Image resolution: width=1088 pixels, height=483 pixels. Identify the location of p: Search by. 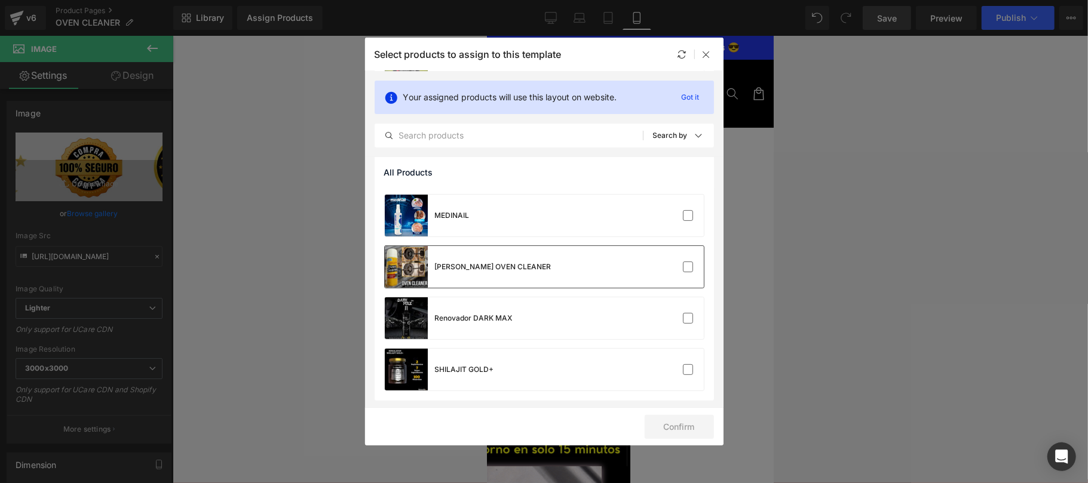
(671, 136).